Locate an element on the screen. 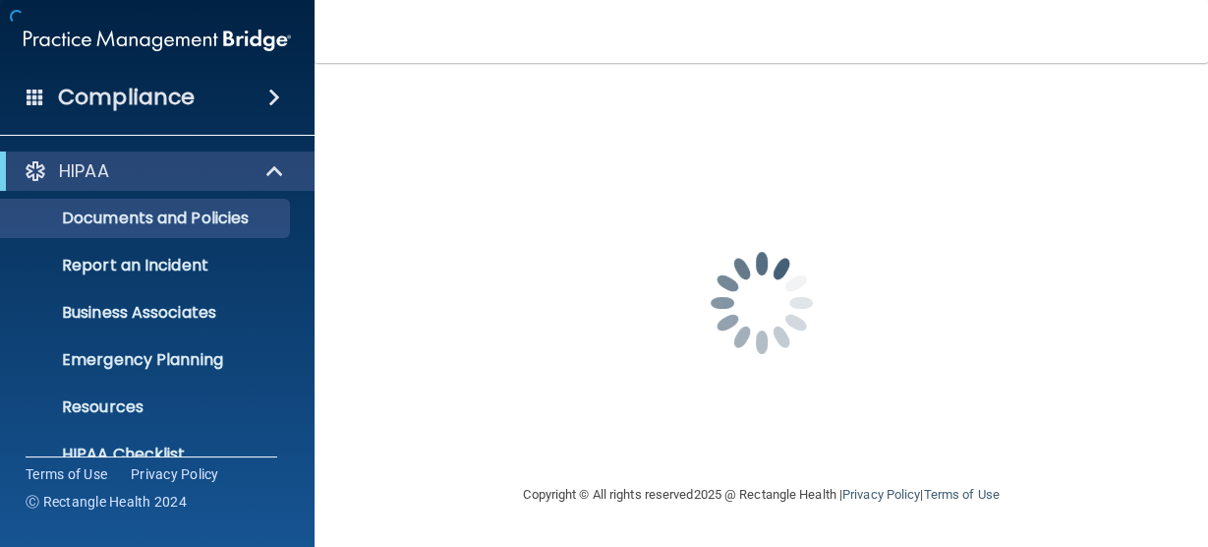 Image resolution: width=1208 pixels, height=547 pixels. p: Resources is located at coordinates (146, 407).